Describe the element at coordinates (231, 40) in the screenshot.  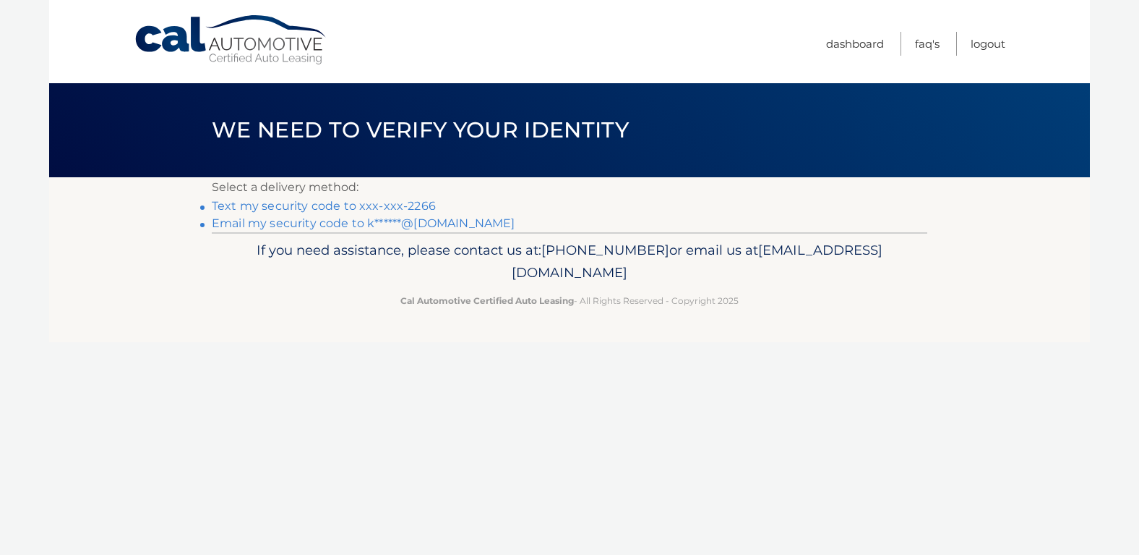
I see `a: Cal Automotive` at that location.